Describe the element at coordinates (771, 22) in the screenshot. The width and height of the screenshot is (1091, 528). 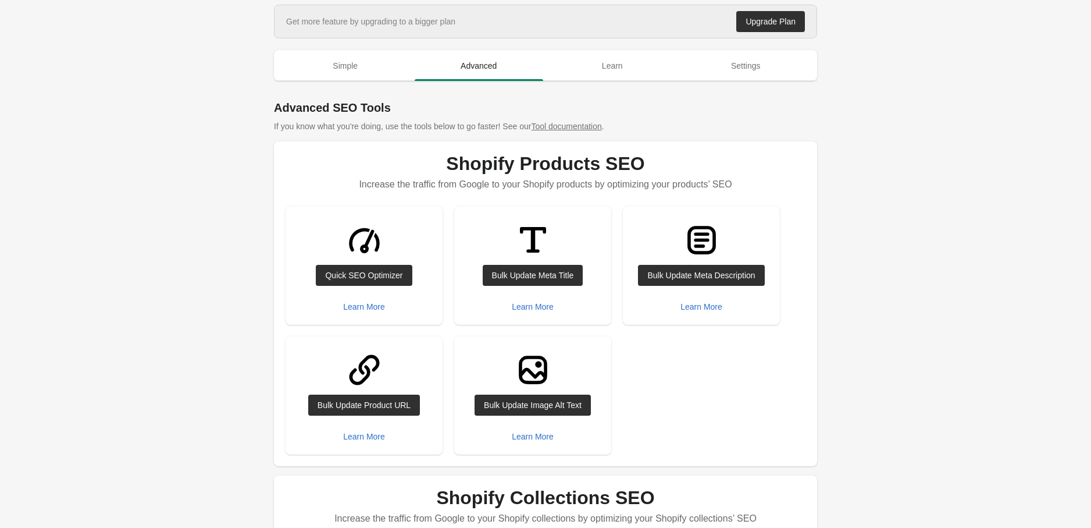
I see `a: Upgrade Plan` at that location.